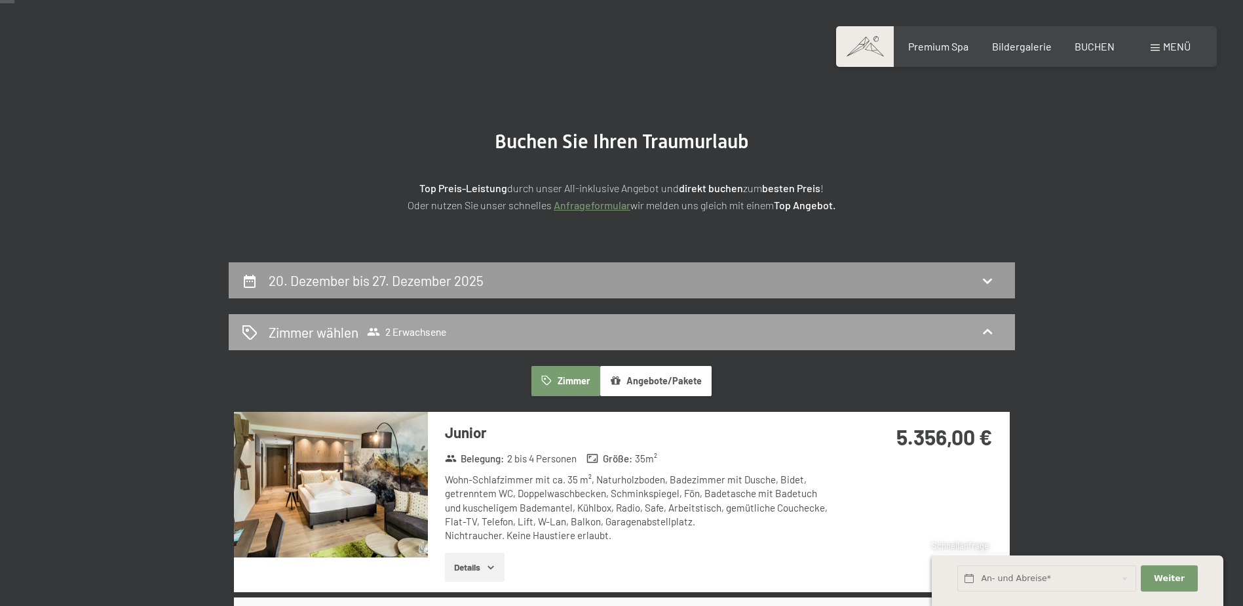  I want to click on span: Menü, so click(1177, 46).